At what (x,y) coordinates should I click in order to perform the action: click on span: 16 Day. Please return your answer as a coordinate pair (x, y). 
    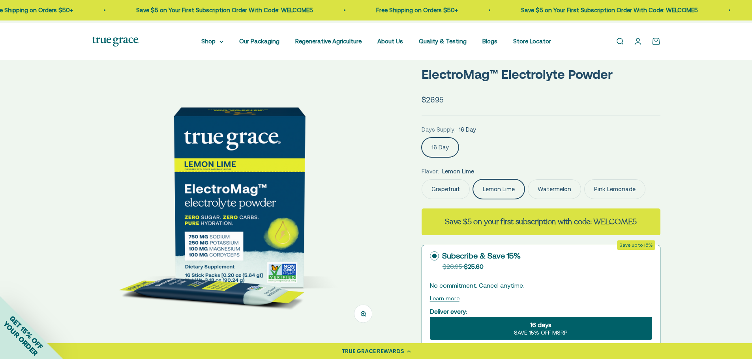
    Looking at the image, I should click on (467, 130).